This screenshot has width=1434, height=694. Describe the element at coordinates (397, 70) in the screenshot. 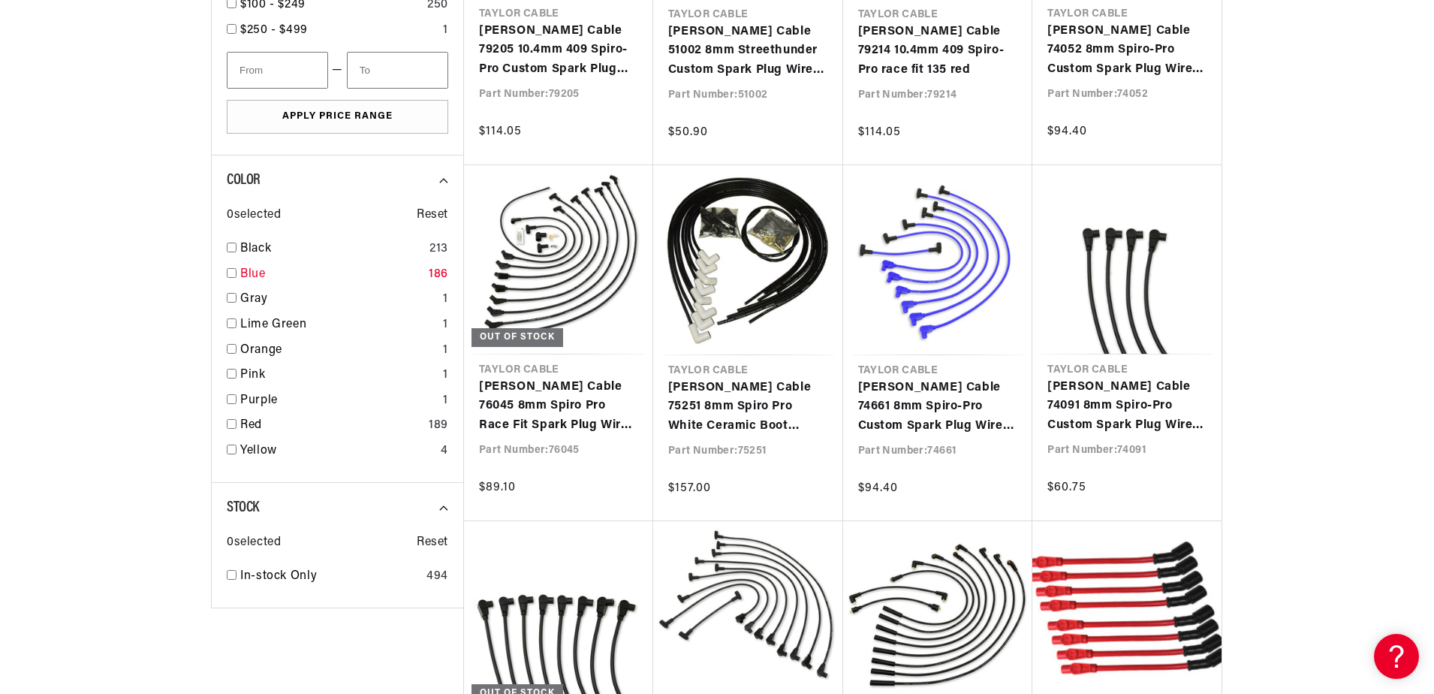

I see `input: To` at that location.